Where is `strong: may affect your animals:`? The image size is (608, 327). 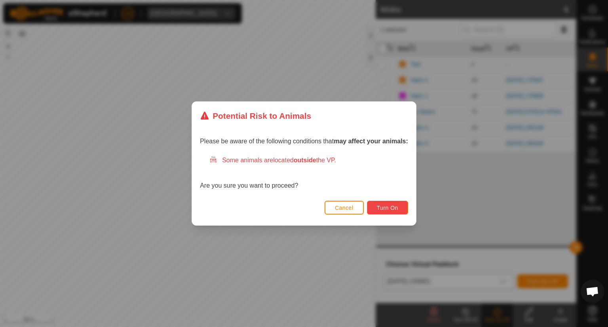 strong: may affect your animals: is located at coordinates (371, 141).